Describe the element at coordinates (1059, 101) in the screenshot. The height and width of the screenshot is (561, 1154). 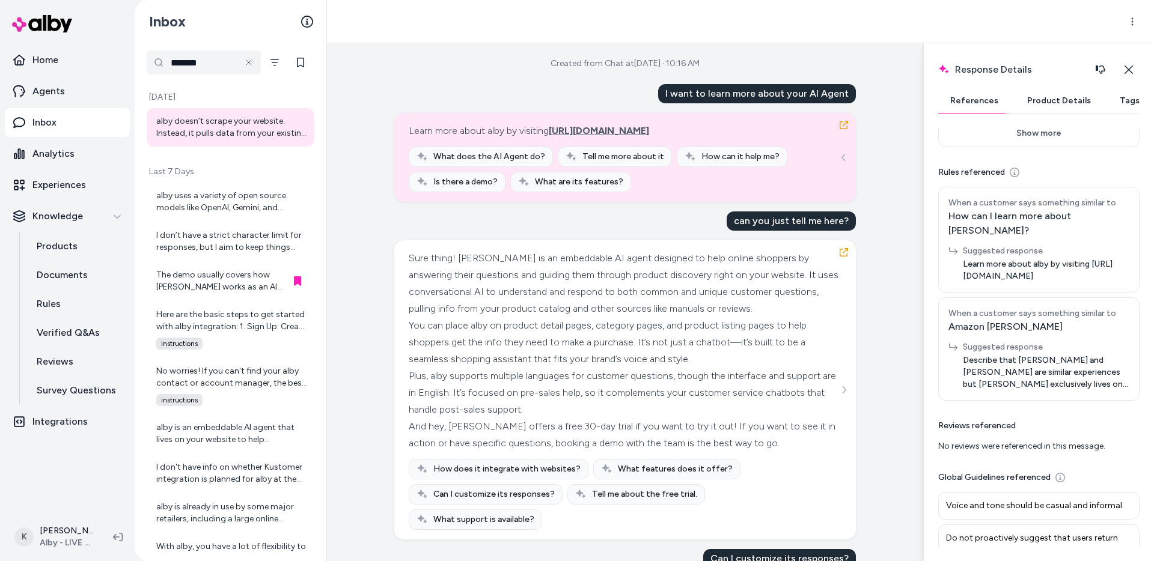
I see `button: Product Details` at that location.